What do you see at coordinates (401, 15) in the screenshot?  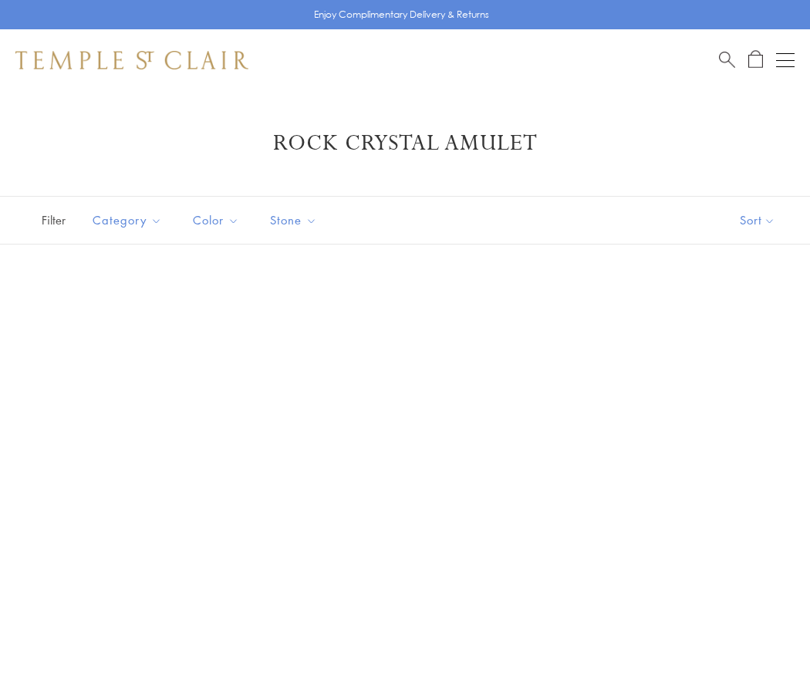 I see `p: Enjoy Complimentary Delivery & Returns` at bounding box center [401, 15].